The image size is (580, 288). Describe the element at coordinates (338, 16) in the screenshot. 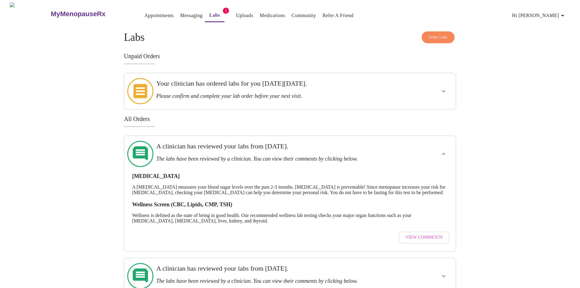

I see `a: Refer a Friend` at that location.